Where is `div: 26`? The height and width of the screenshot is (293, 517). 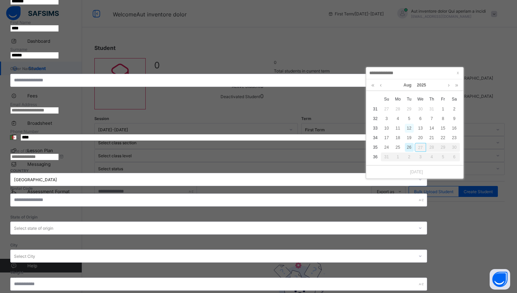
div: 26 is located at coordinates (409, 147).